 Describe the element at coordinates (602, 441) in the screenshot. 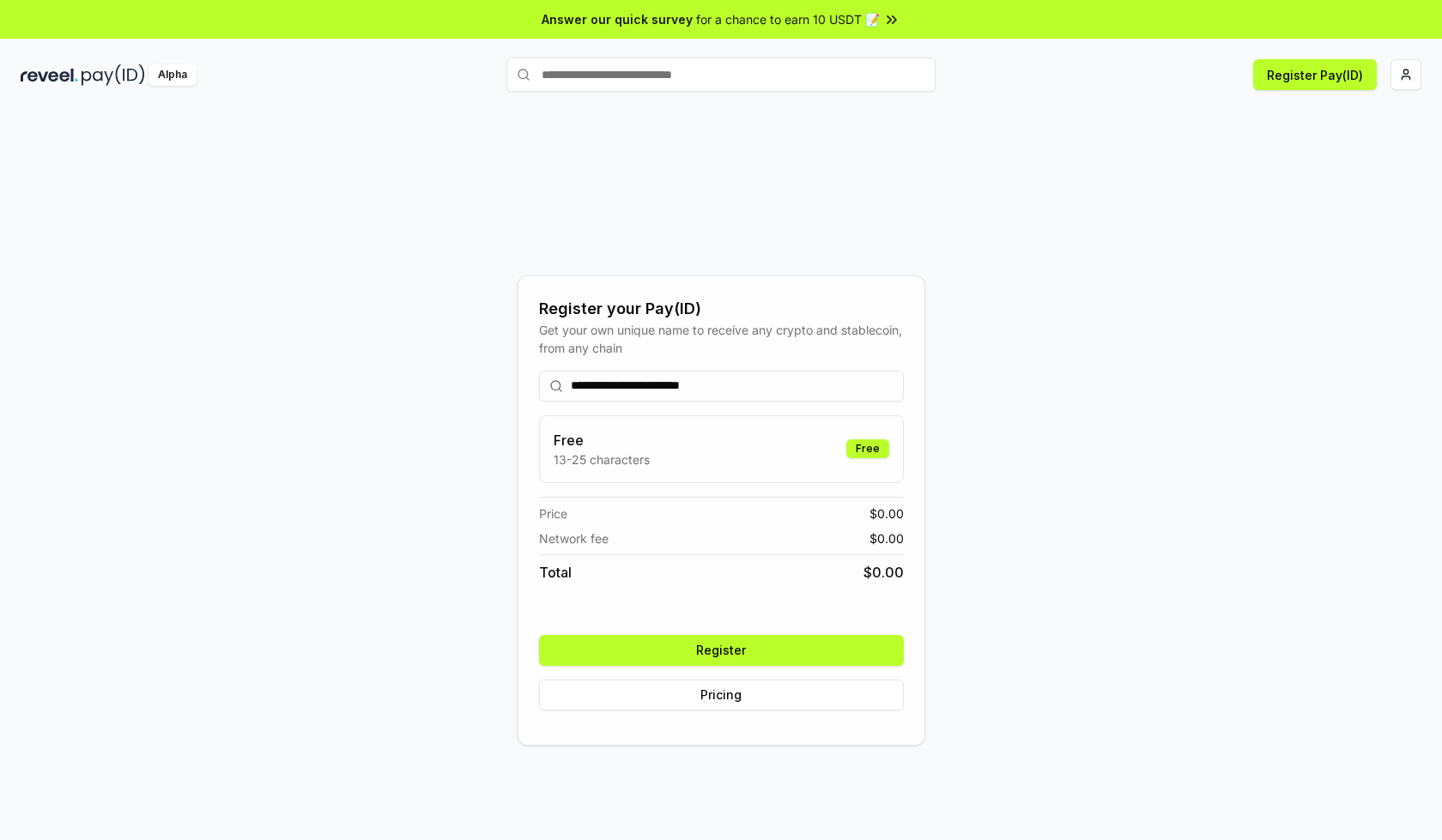

I see `h3: Free` at that location.